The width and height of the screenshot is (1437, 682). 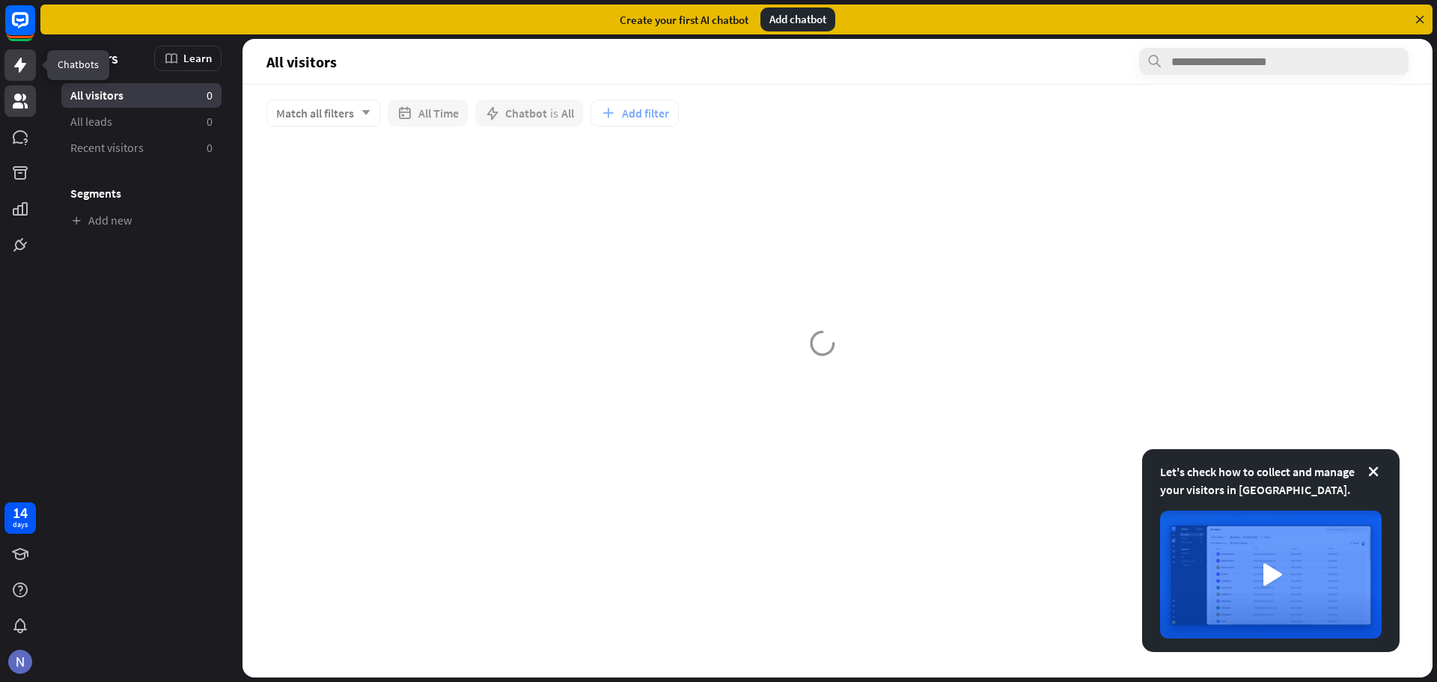 What do you see at coordinates (94, 58) in the screenshot?
I see `span: Visitors` at bounding box center [94, 58].